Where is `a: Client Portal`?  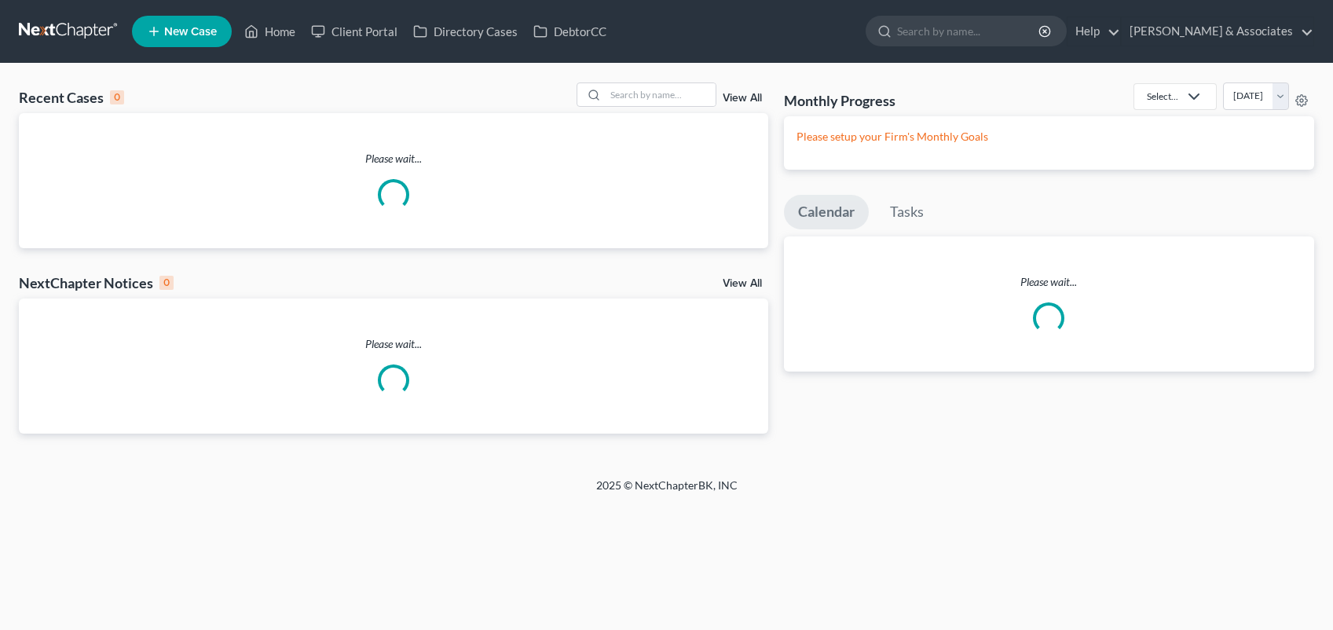 a: Client Portal is located at coordinates (354, 31).